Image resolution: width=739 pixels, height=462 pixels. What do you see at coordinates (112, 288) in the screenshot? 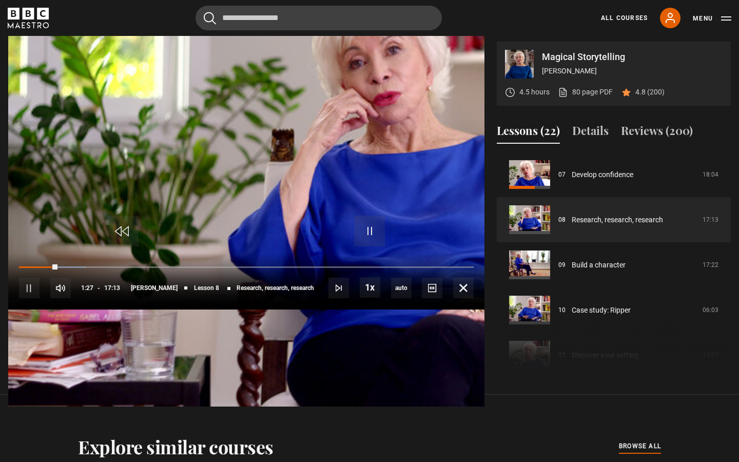
I see `span: 17:13` at bounding box center [112, 288].